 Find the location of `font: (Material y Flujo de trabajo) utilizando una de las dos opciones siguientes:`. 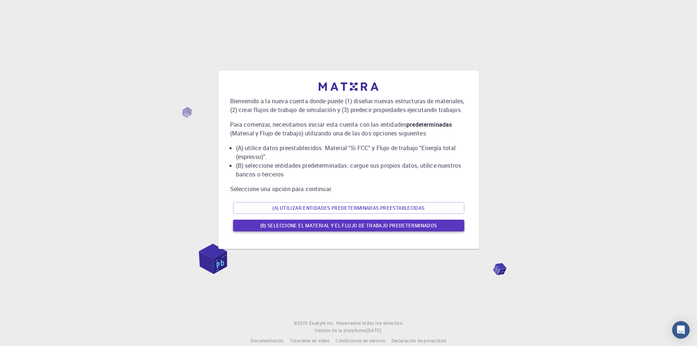

font: (Material y Flujo de trabajo) utilizando una de las dos opciones siguientes: is located at coordinates (328, 133).